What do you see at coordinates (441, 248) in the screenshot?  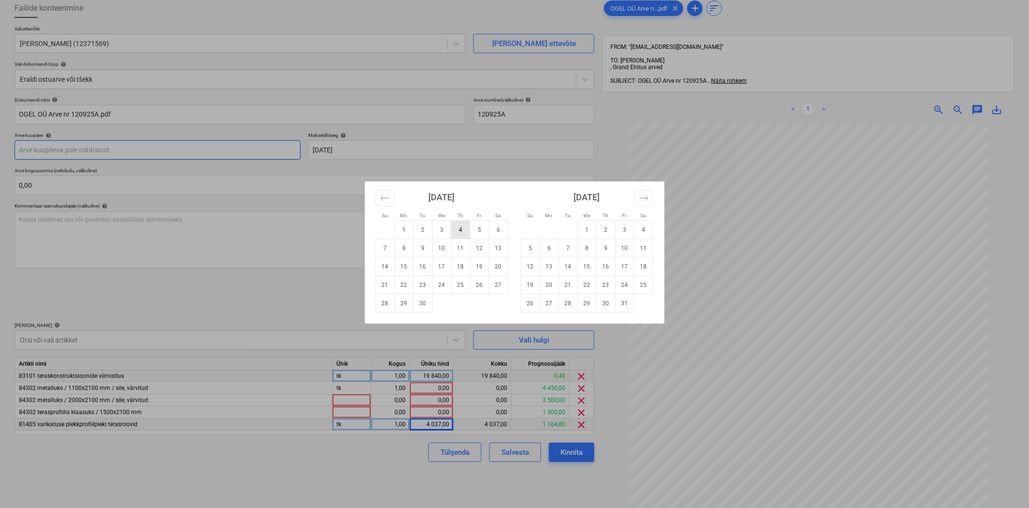 I see `td: Wednesday, September 10, 2025` at bounding box center [441, 248].